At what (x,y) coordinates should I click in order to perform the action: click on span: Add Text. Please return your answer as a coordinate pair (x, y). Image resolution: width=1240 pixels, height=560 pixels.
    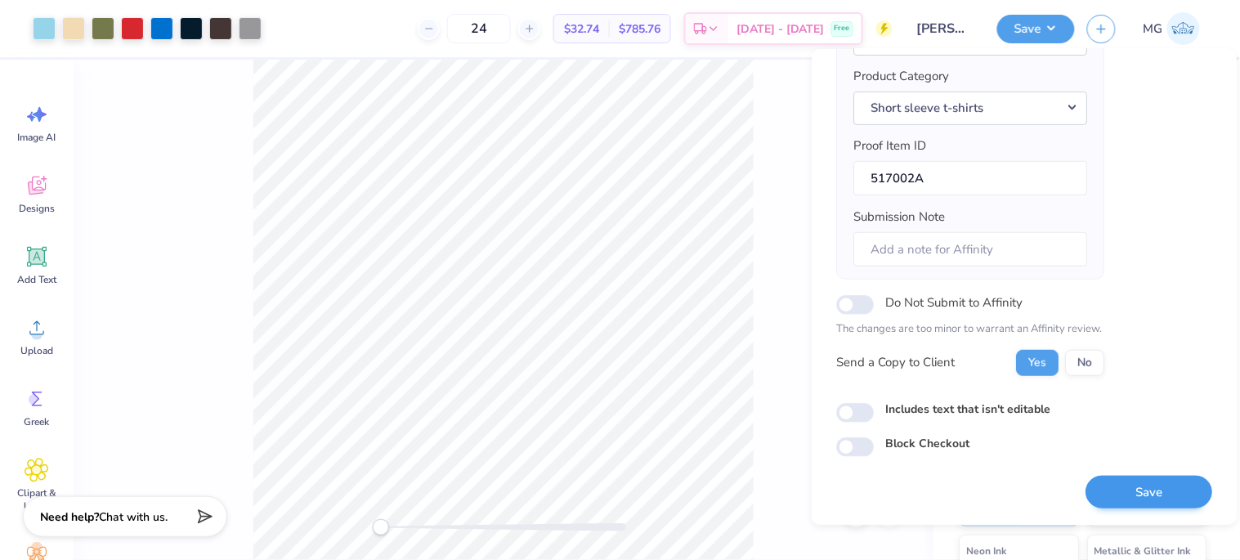
    Looking at the image, I should click on (37, 280).